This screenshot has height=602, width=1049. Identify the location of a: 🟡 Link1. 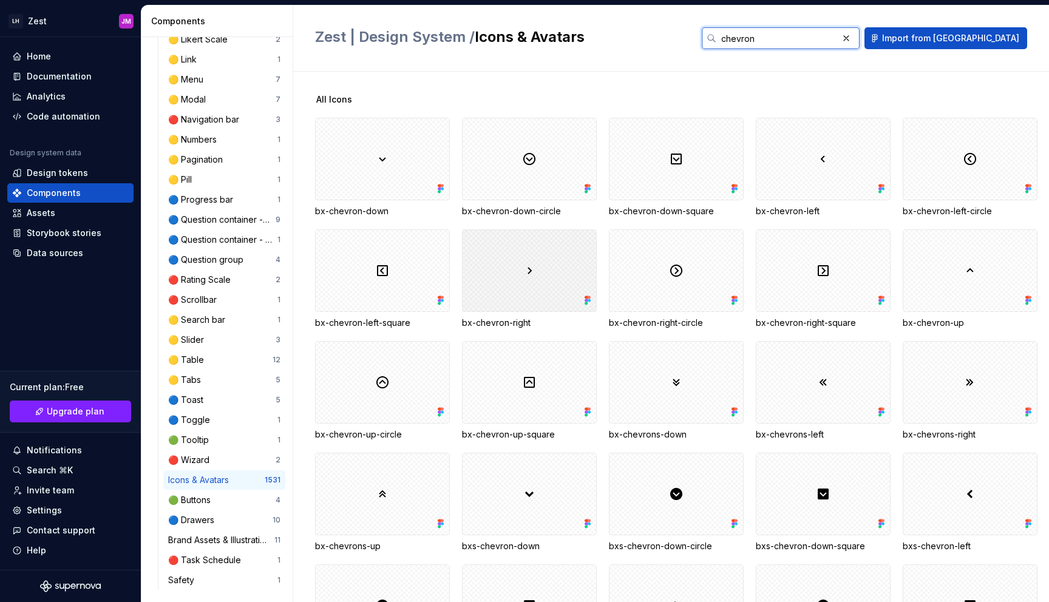
(224, 60).